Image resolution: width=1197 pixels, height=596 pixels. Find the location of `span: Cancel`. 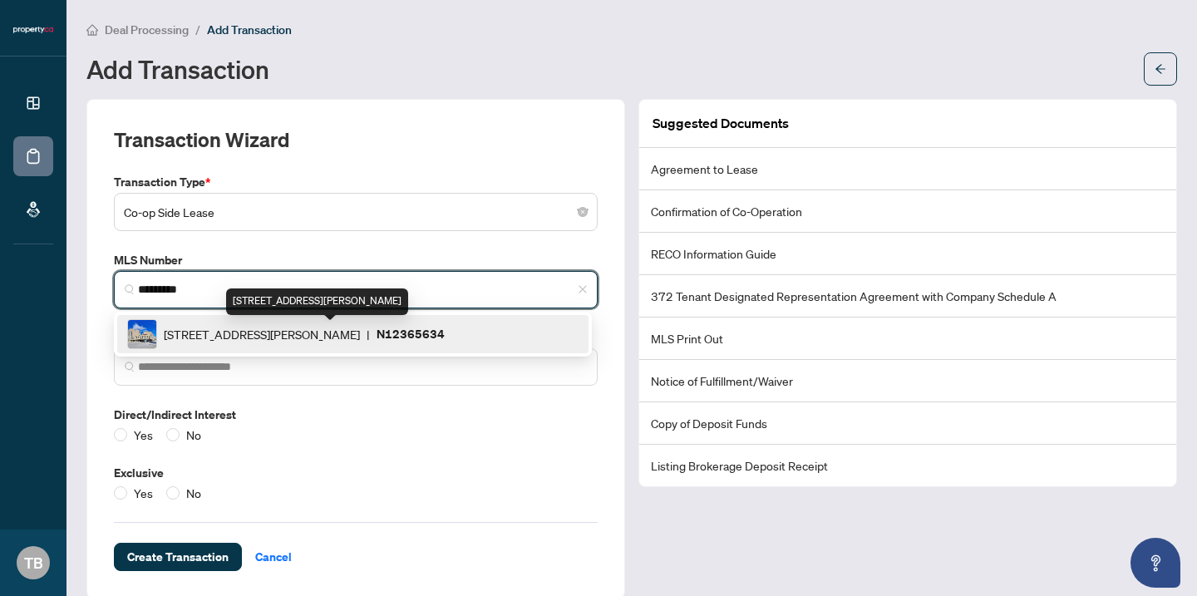

span: Cancel is located at coordinates (273, 557).